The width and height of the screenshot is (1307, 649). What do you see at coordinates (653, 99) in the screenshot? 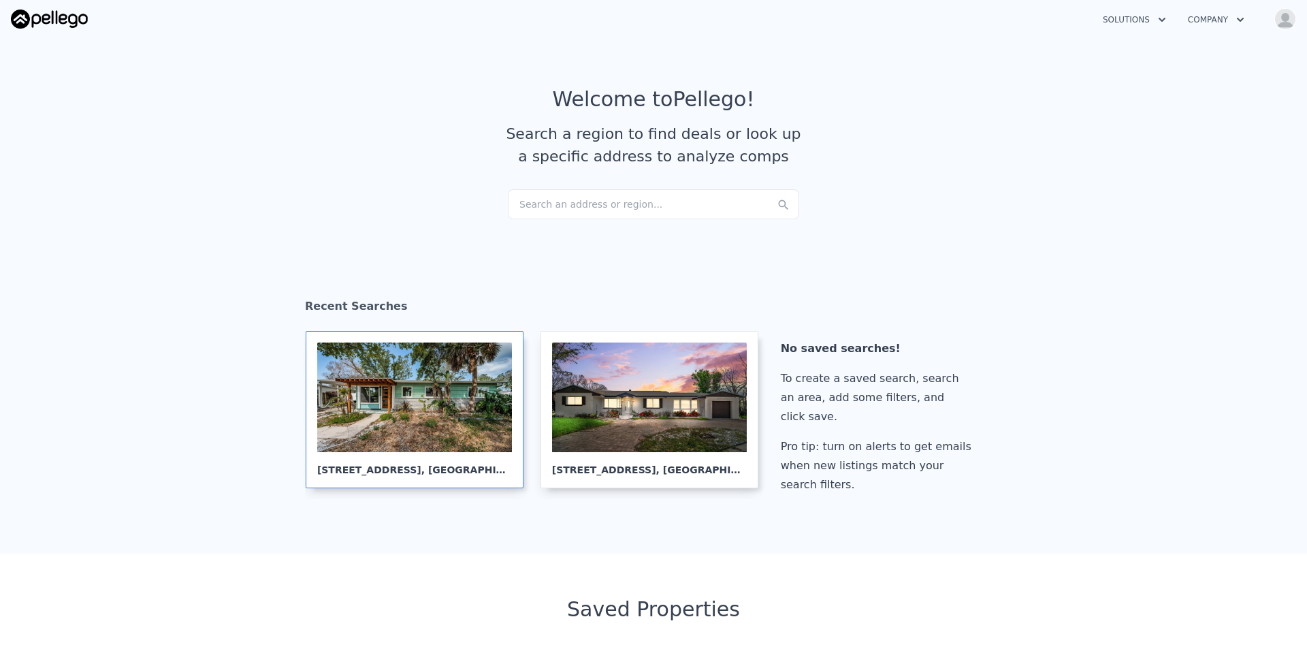
I see `div: Welcome to Pellego !` at bounding box center [653, 99].